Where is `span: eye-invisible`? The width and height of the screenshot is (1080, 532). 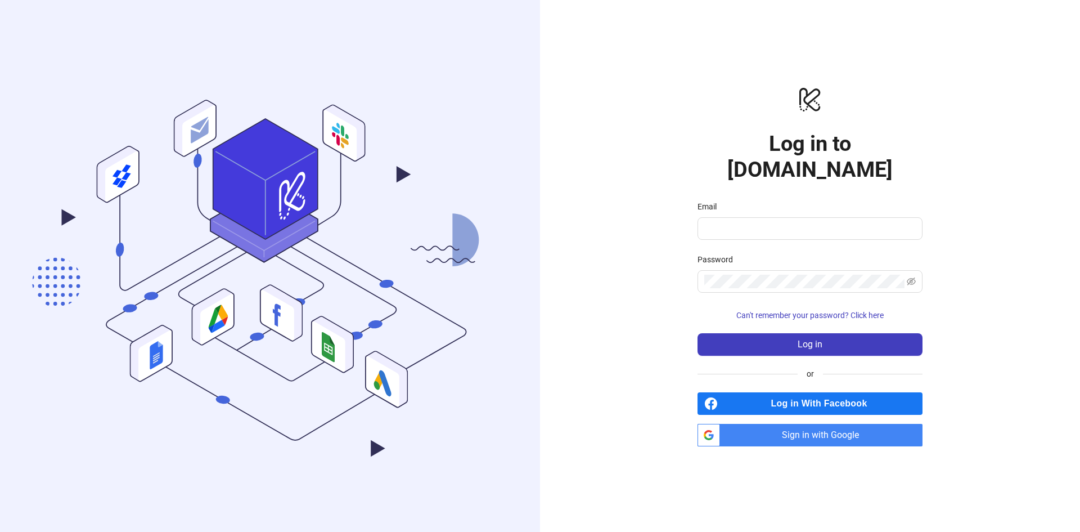
span: eye-invisible is located at coordinates (911, 281).